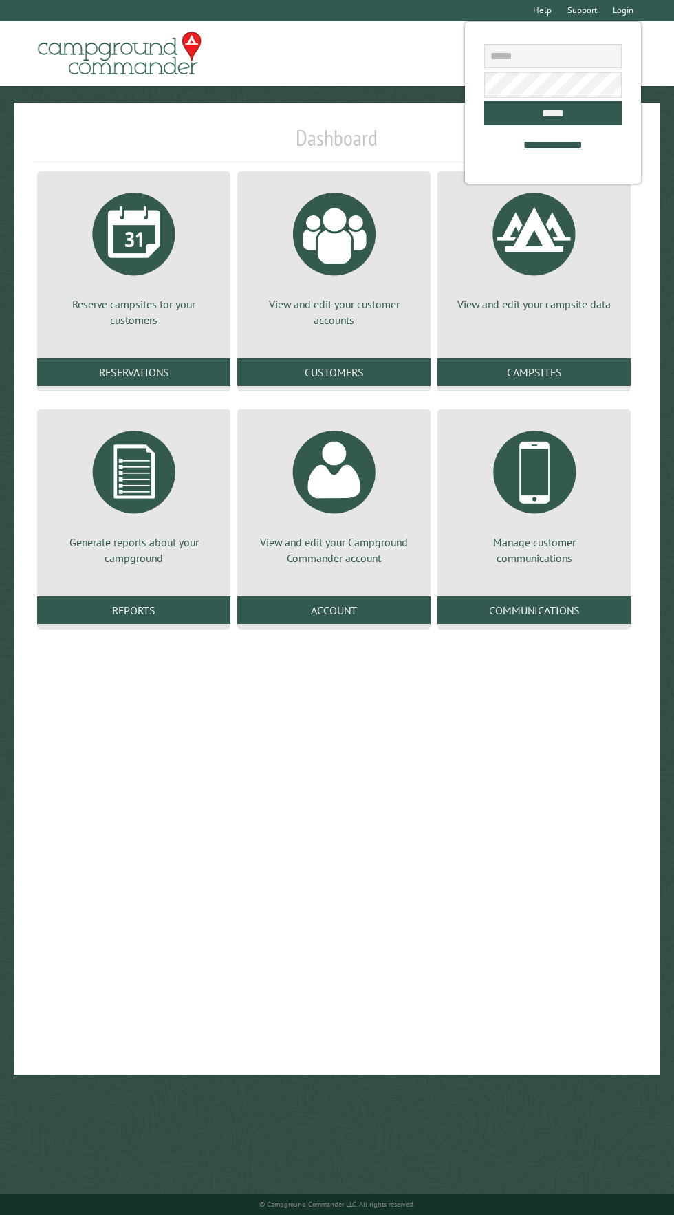 This screenshot has width=674, height=1215. I want to click on a: Communications, so click(534, 610).